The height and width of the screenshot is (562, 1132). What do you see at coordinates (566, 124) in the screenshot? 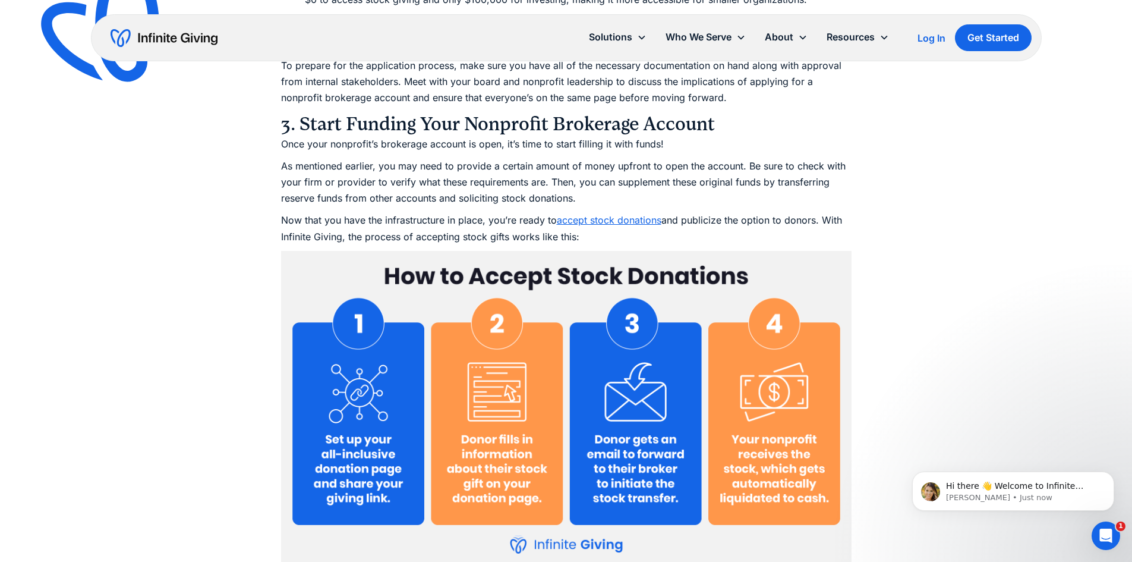
I see `h3: 3. Start Funding Your Nonprofit Brokerage Account` at bounding box center [566, 124].